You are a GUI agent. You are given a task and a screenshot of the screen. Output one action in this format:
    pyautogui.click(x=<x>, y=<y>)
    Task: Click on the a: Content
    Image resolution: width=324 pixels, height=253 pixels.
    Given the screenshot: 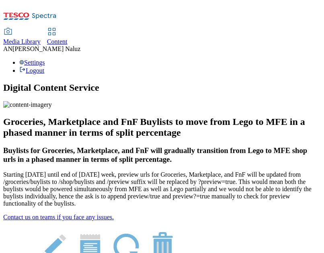 What is the action you would take?
    pyautogui.click(x=57, y=37)
    